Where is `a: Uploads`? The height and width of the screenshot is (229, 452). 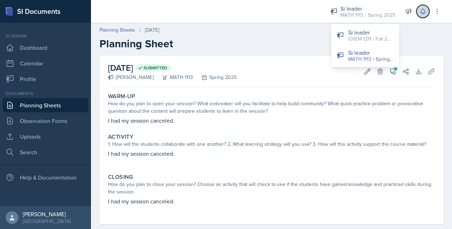 a: Uploads is located at coordinates (45, 136).